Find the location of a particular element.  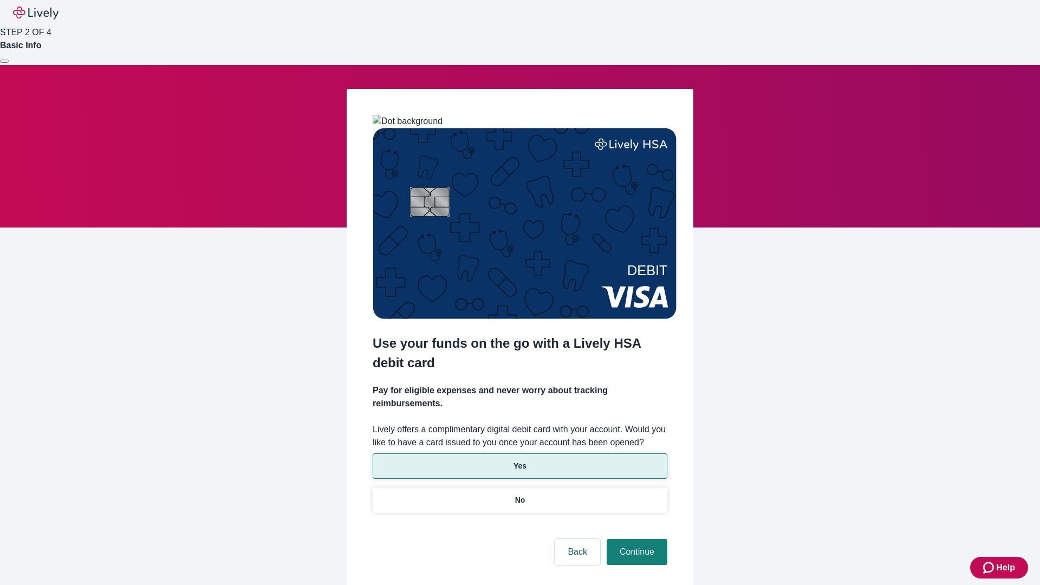

label: Lively offers a complimentary digital debit card with your account. Would you like to have a card... is located at coordinates (520, 436).